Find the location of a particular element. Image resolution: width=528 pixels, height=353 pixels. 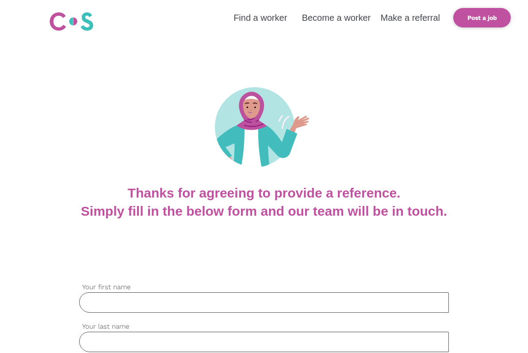

label: Your last name is located at coordinates (264, 326).